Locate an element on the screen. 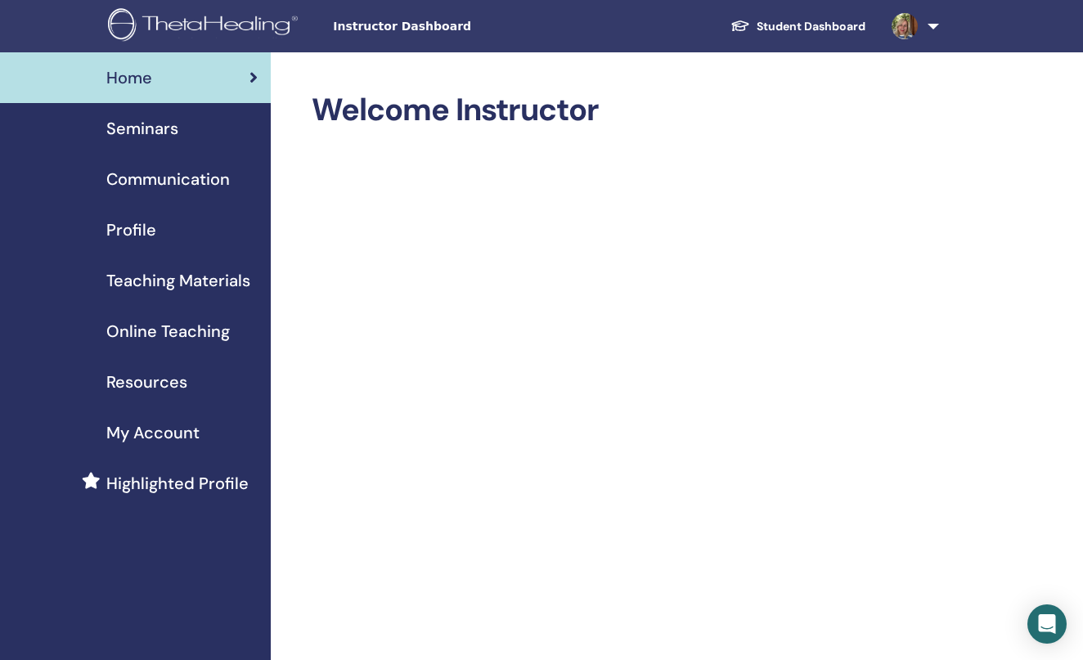 The height and width of the screenshot is (660, 1083). span: Seminars is located at coordinates (142, 128).